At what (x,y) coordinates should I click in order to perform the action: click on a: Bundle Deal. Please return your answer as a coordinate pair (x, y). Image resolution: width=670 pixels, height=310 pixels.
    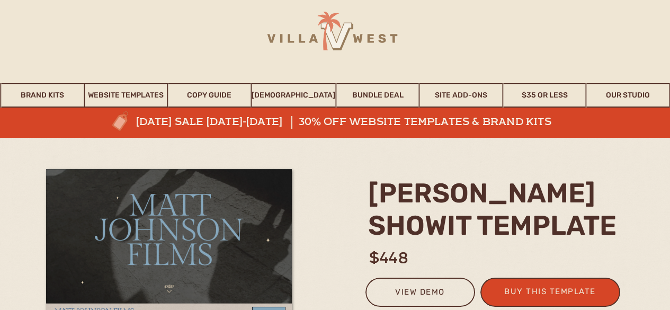
    Looking at the image, I should click on (378, 95).